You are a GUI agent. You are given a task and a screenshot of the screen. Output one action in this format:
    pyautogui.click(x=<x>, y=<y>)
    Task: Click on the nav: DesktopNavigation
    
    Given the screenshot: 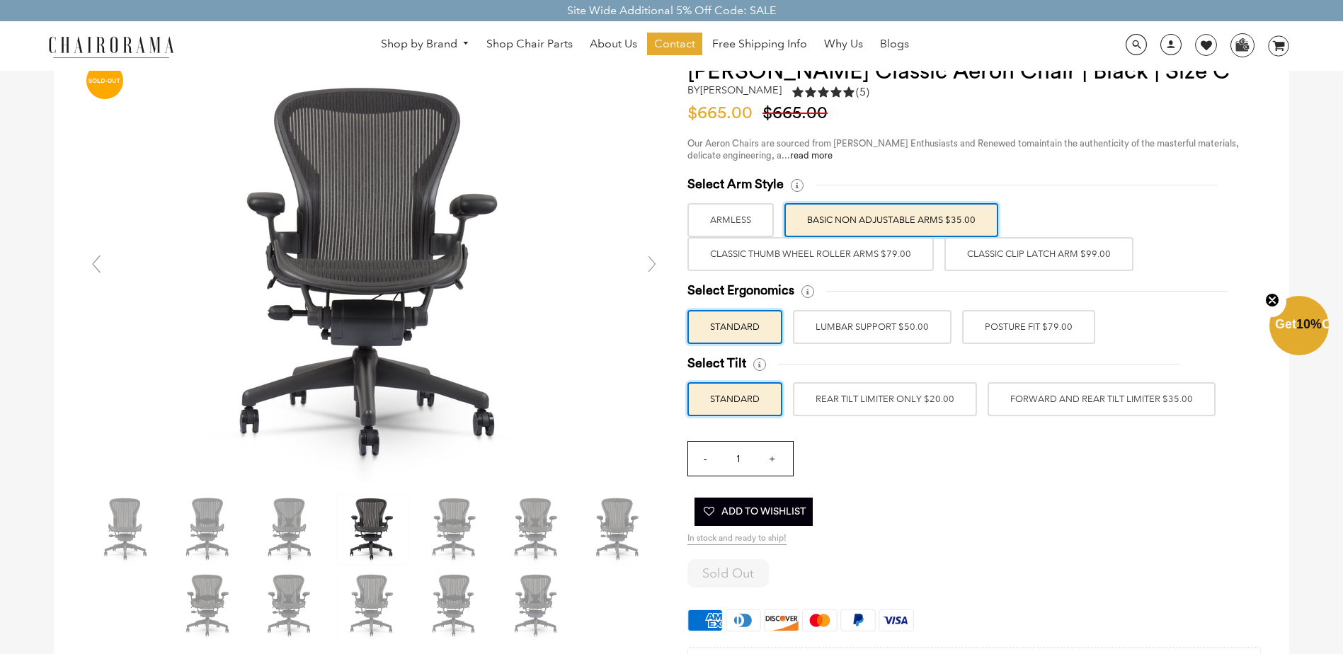 What is the action you would take?
    pyautogui.click(x=645, y=45)
    